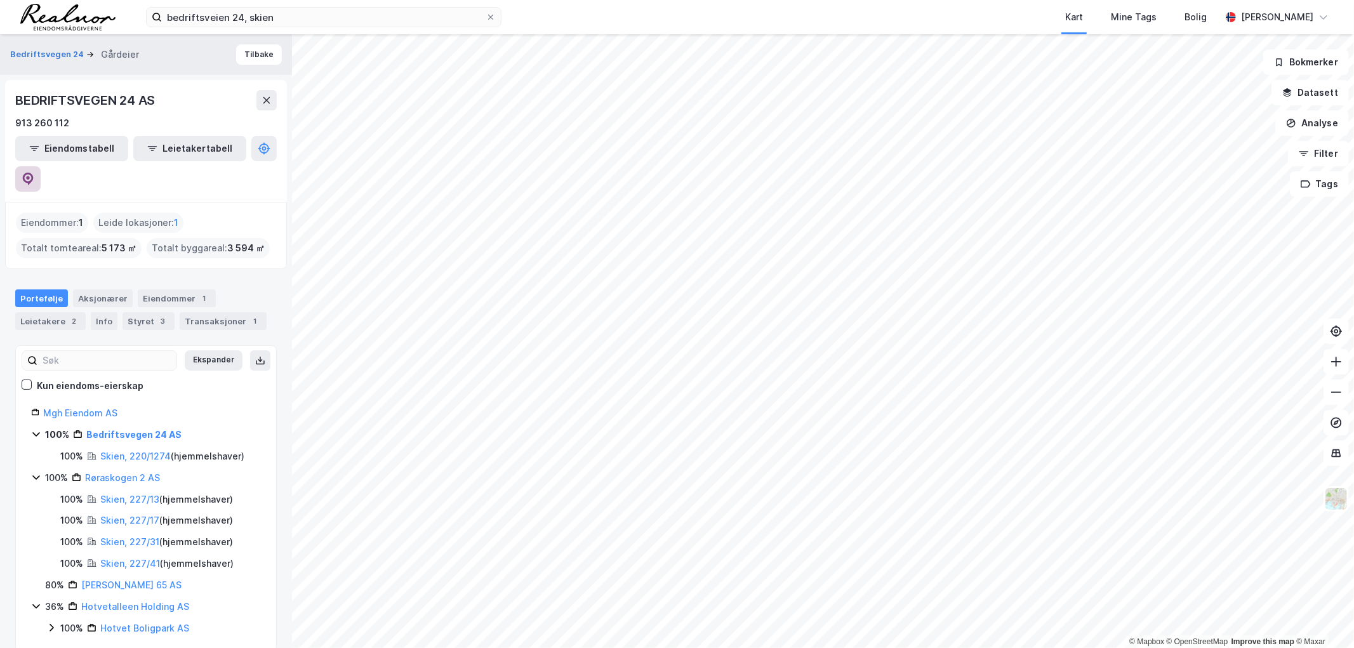 The image size is (1354, 648). I want to click on a: Skien, 227/17, so click(130, 520).